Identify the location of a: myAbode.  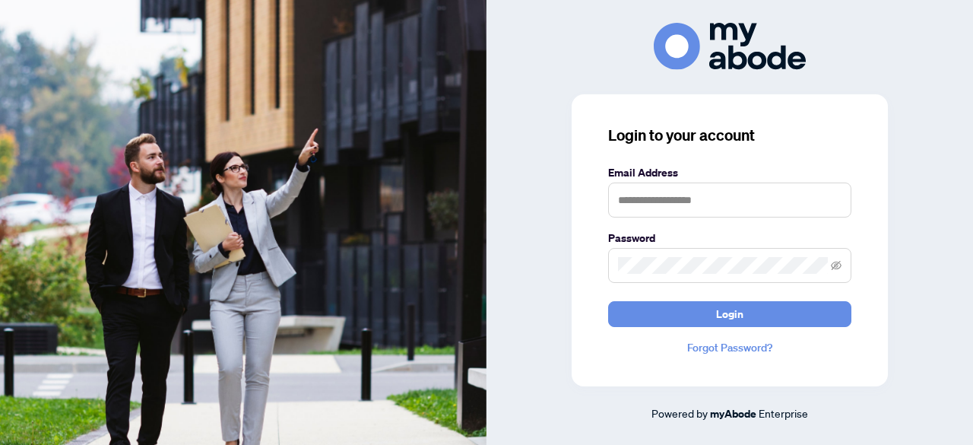
(733, 414).